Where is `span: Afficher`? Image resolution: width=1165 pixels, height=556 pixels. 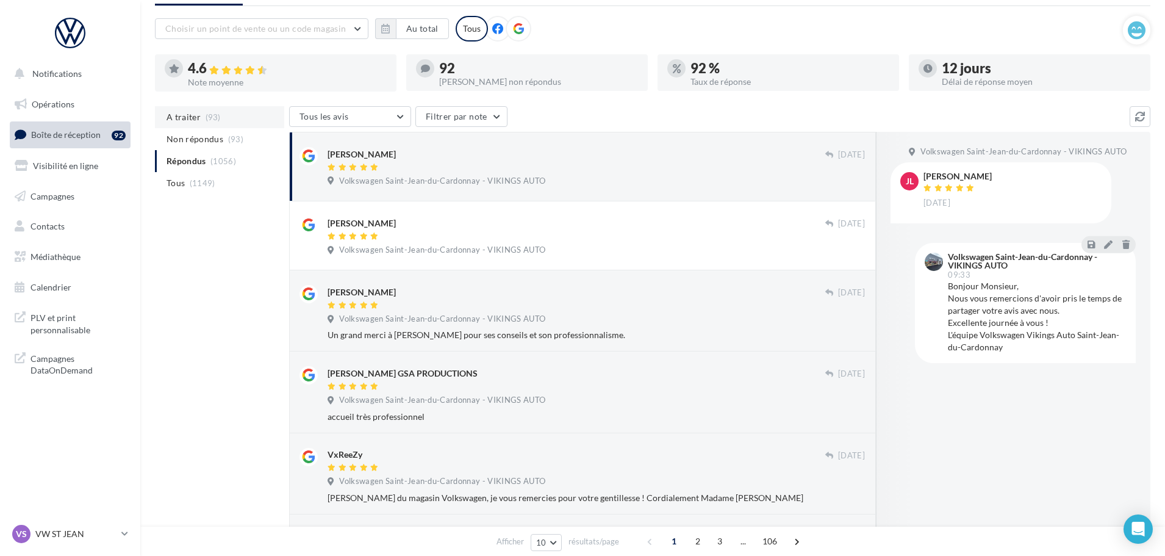
span: Afficher is located at coordinates (510, 541).